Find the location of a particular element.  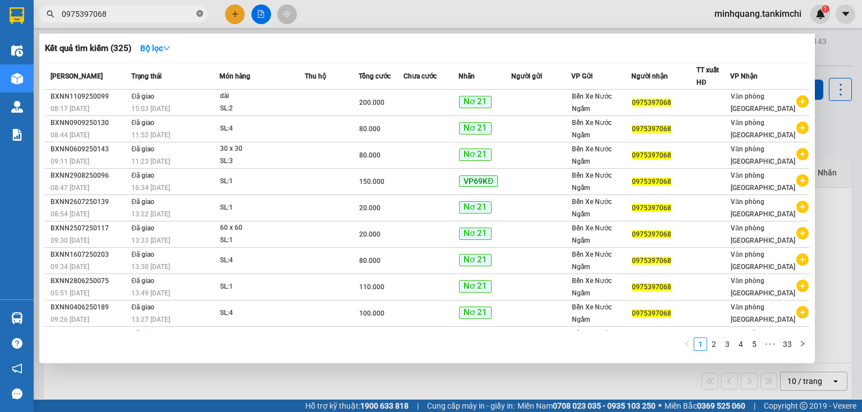

span: notification is located at coordinates (17, 369).